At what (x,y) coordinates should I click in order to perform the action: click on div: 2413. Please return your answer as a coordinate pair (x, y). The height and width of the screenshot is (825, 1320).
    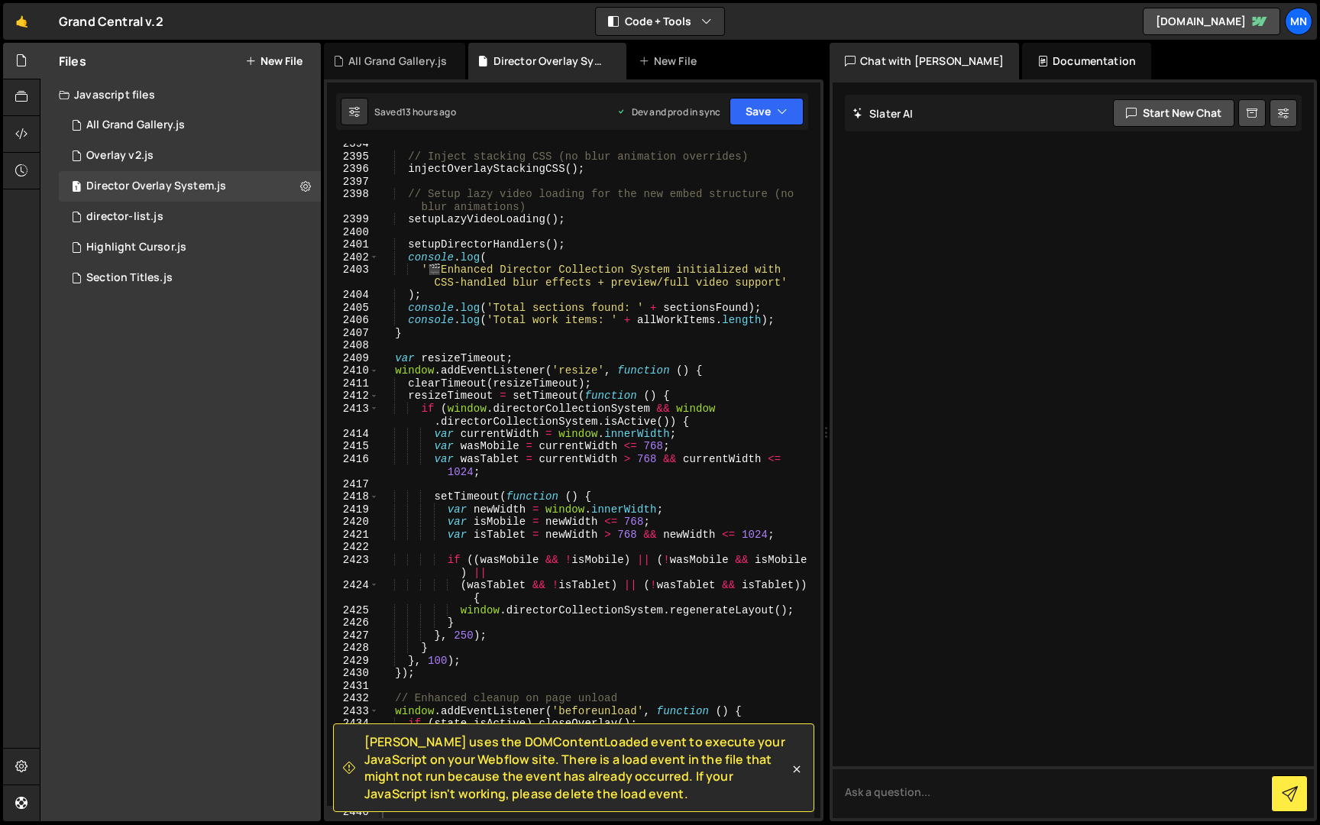
    Looking at the image, I should click on (353, 415).